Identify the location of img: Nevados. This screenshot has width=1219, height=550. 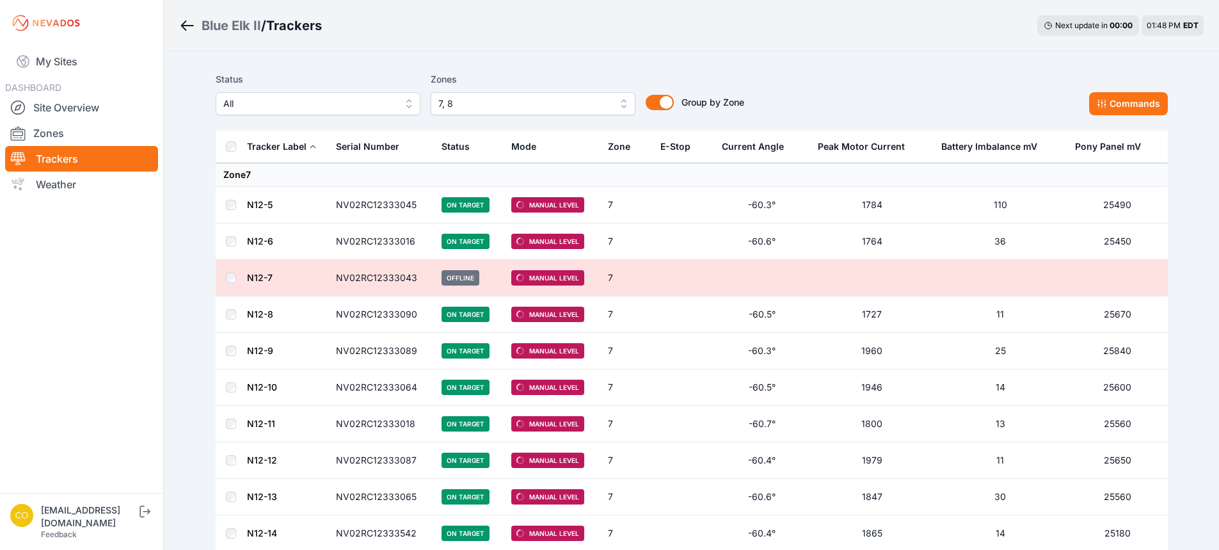
(46, 23).